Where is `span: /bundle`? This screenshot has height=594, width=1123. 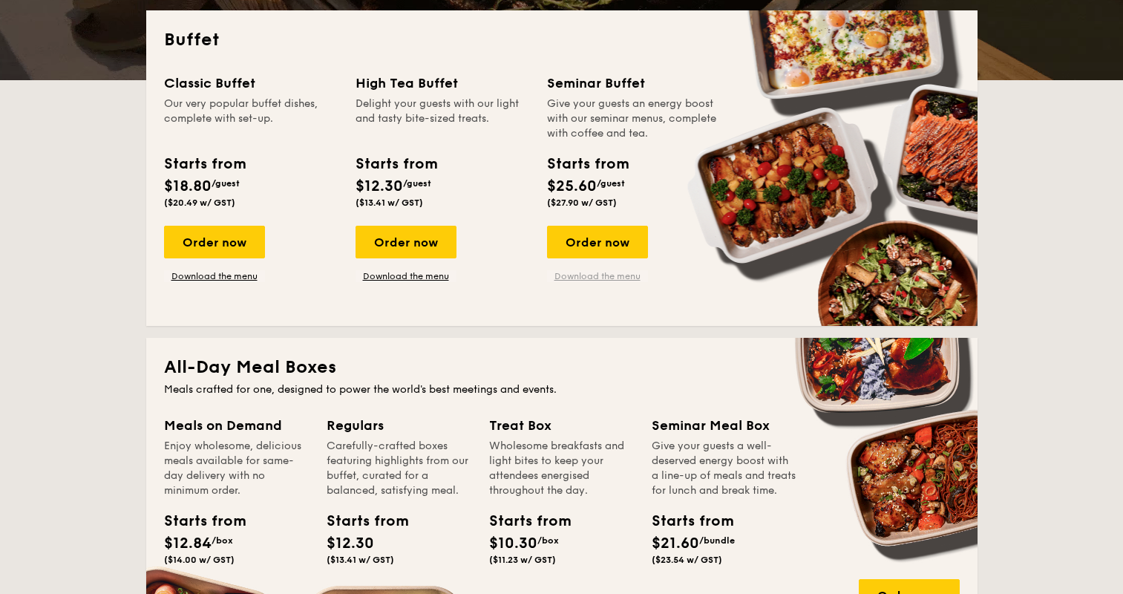 span: /bundle is located at coordinates (717, 540).